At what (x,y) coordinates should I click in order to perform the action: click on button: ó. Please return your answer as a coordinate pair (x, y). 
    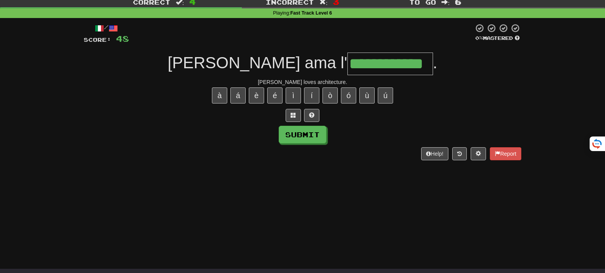
    Looking at the image, I should click on (348, 96).